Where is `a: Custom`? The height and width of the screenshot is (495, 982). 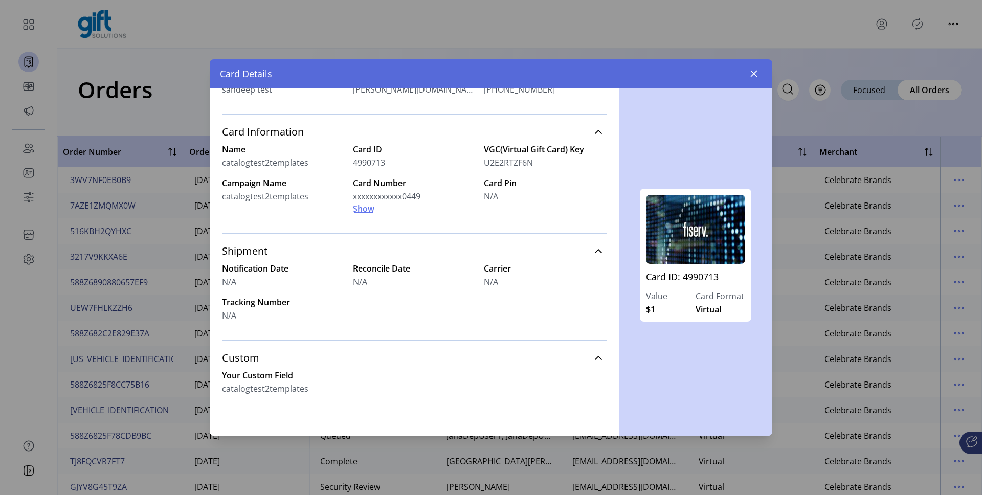
a: Custom is located at coordinates (414, 358).